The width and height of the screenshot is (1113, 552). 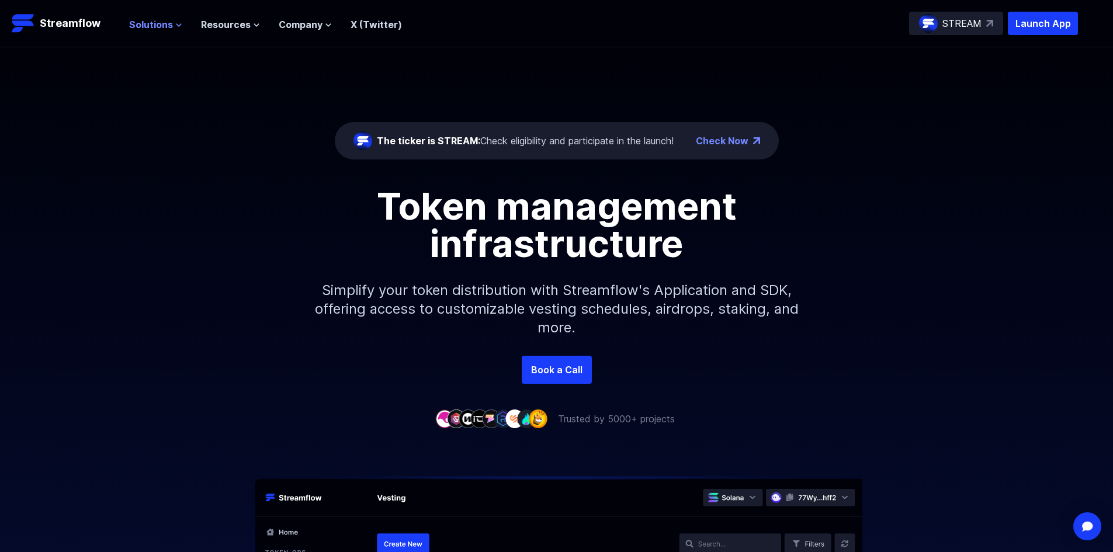 What do you see at coordinates (225, 25) in the screenshot?
I see `span: Resources` at bounding box center [225, 25].